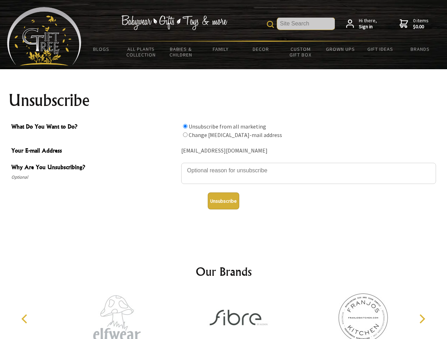 The width and height of the screenshot is (447, 339). What do you see at coordinates (340, 49) in the screenshot?
I see `a: Grown Ups` at bounding box center [340, 49].